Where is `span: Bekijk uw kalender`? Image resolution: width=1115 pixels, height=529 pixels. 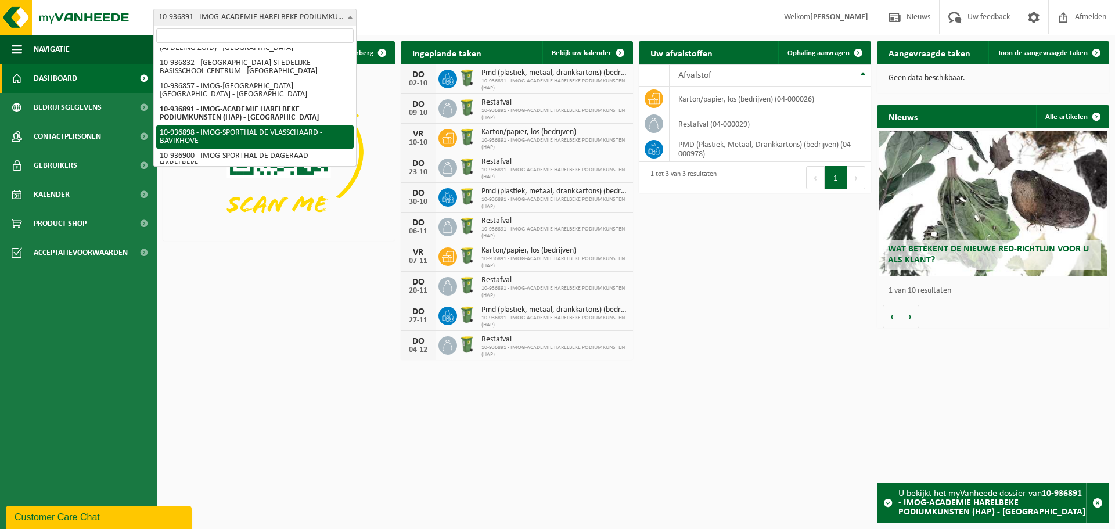
span: Bekijk uw kalender is located at coordinates (582, 53).